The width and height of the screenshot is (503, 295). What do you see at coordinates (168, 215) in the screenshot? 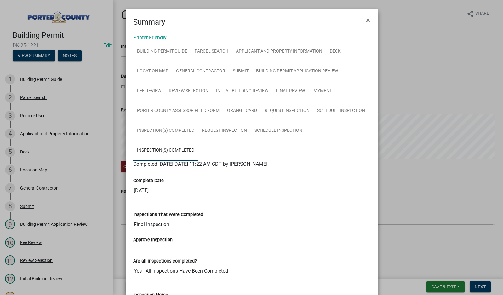
I see `label: Inspections That Were Completed` at bounding box center [168, 215].